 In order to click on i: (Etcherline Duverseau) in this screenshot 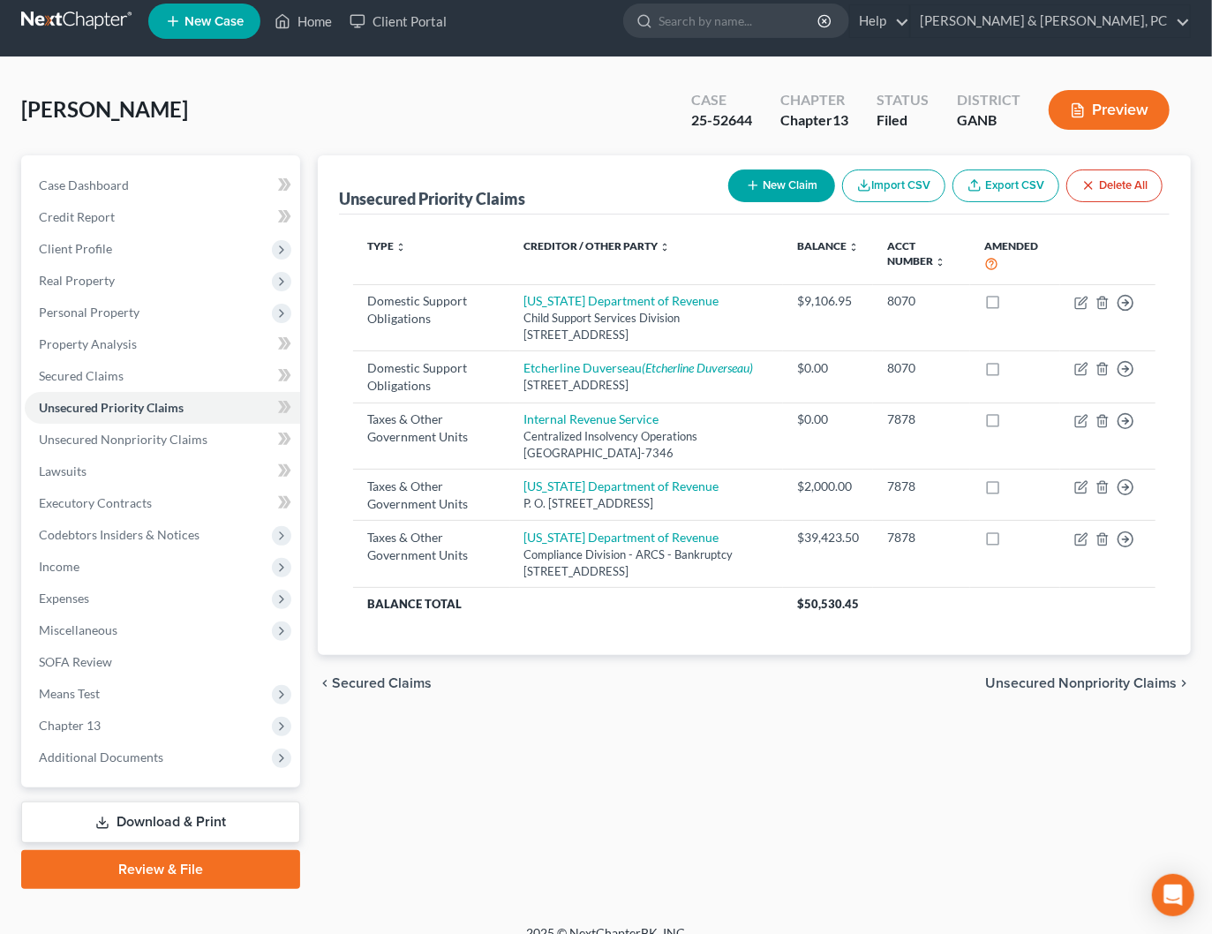, I will do `click(698, 367)`.